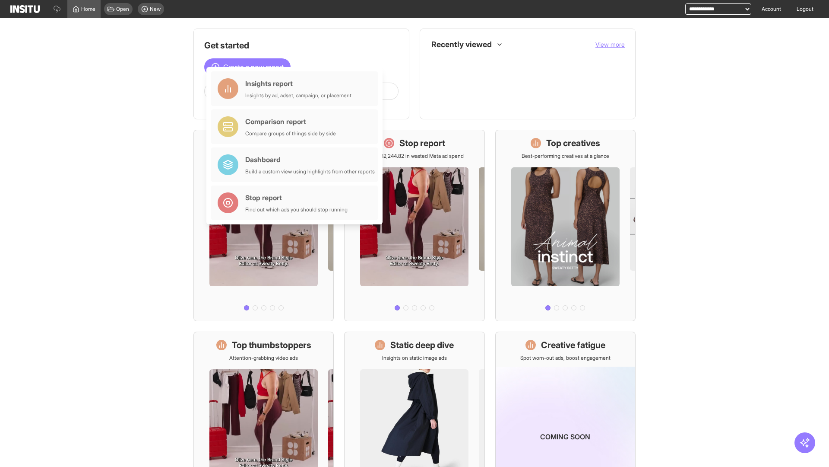  What do you see at coordinates (263, 358) in the screenshot?
I see `p: Attention-grabbing video ads` at bounding box center [263, 358].